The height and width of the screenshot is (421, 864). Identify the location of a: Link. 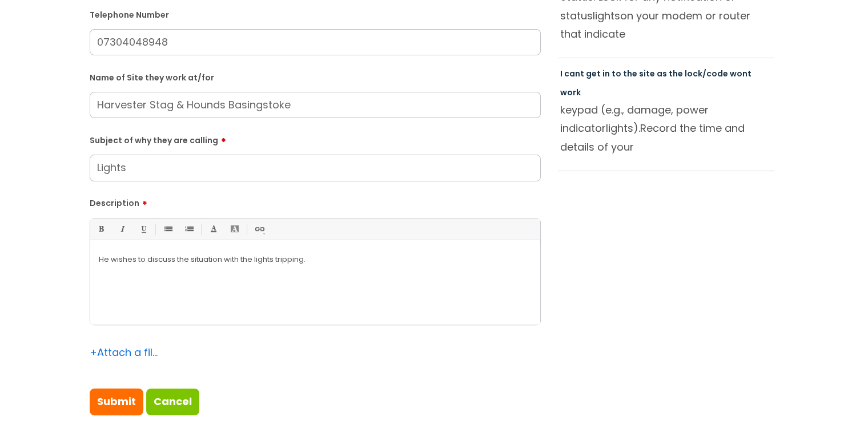
(259, 229).